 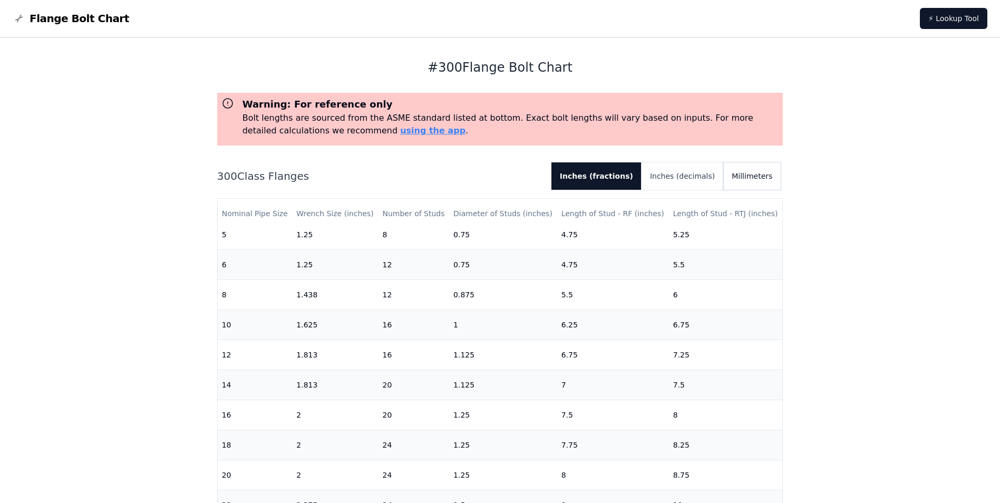 What do you see at coordinates (726, 354) in the screenshot?
I see `td: 7.25` at bounding box center [726, 354].